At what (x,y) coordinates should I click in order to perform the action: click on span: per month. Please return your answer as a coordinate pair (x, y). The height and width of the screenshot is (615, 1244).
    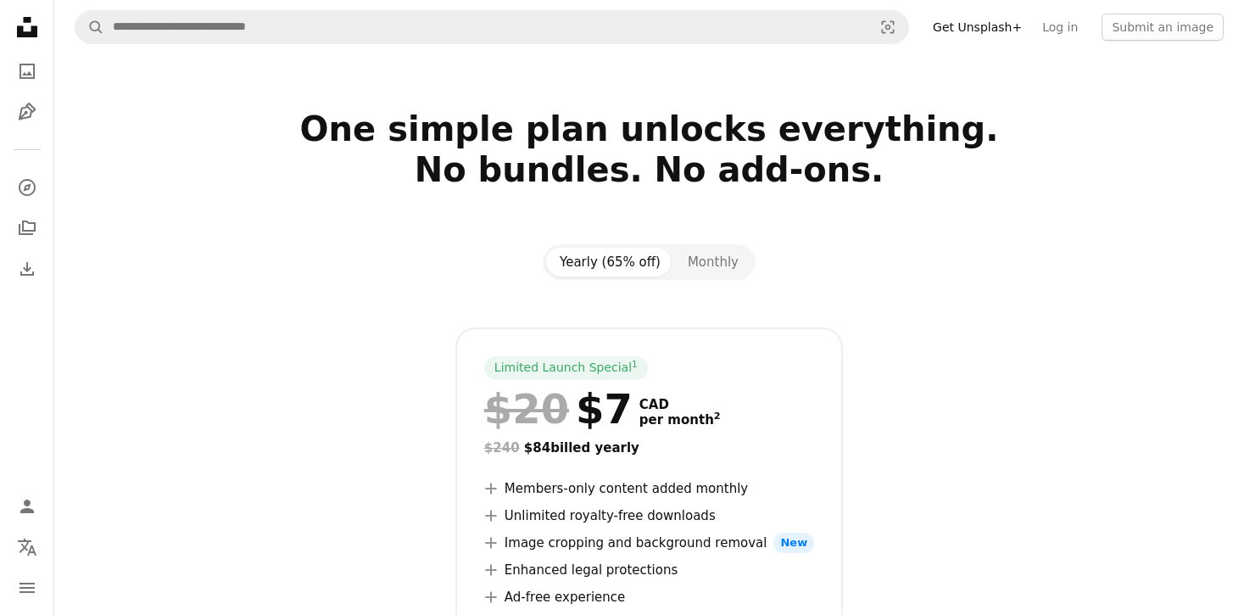
    Looking at the image, I should click on (680, 420).